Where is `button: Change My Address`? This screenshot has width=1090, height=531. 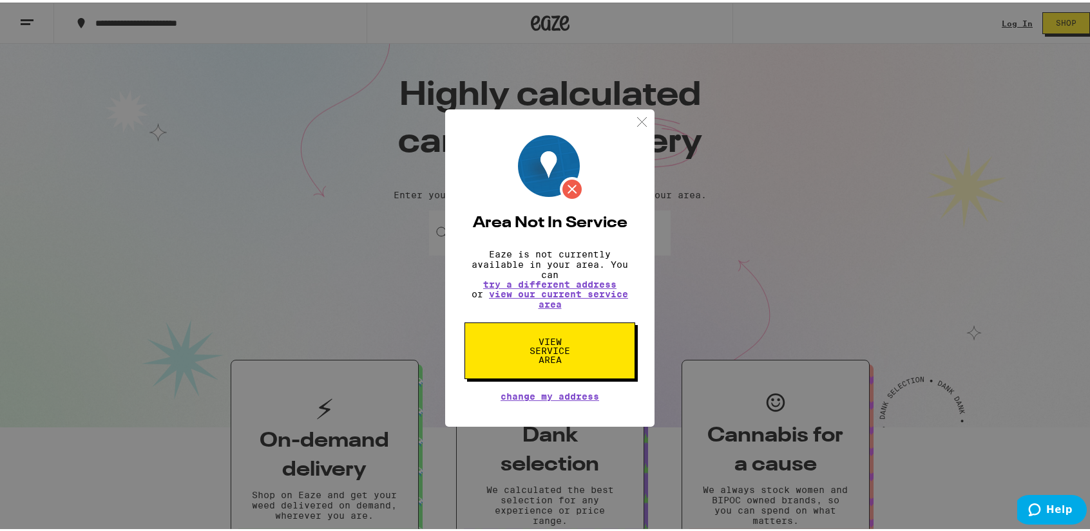
button: Change My Address is located at coordinates (549, 394).